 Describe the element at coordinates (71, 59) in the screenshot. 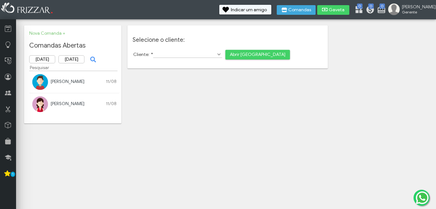

I see `input: Data Final` at that location.